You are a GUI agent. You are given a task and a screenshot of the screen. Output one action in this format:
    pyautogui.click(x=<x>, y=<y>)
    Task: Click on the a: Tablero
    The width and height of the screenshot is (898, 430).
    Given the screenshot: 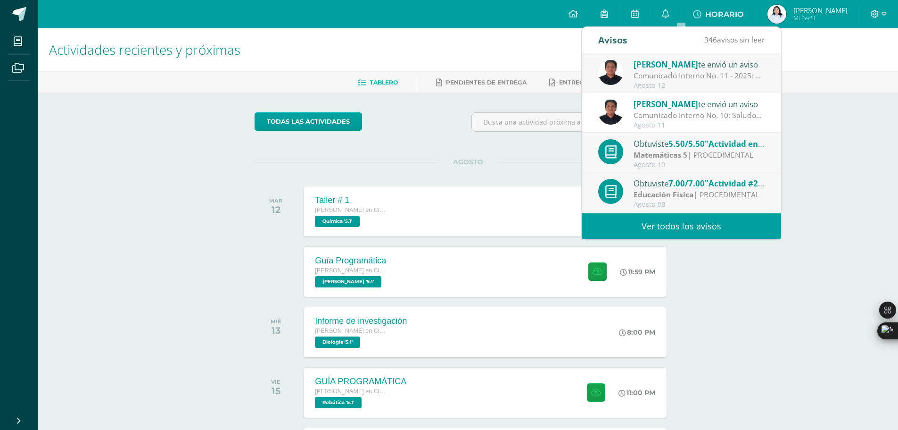 What is the action you would take?
    pyautogui.click(x=378, y=83)
    